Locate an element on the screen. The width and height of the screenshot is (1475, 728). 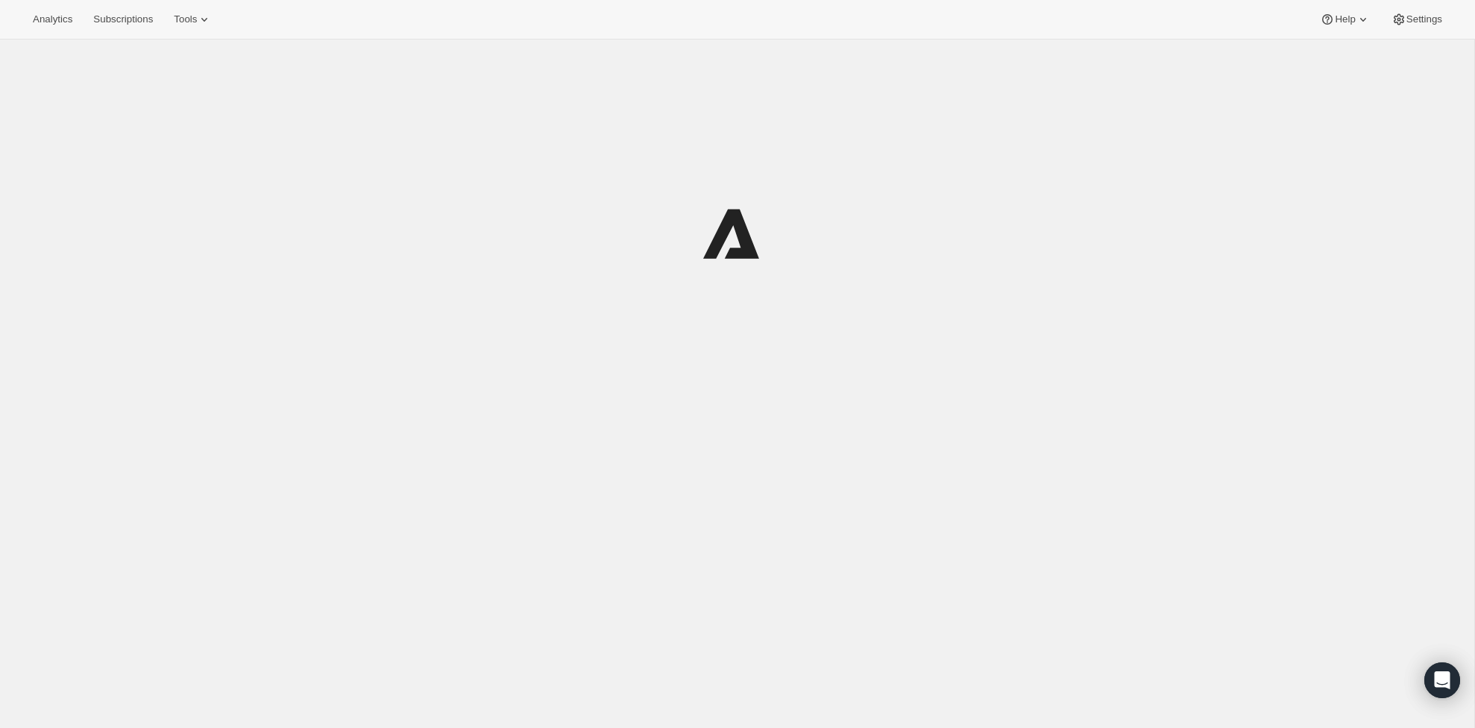
button: Help is located at coordinates (1345, 19).